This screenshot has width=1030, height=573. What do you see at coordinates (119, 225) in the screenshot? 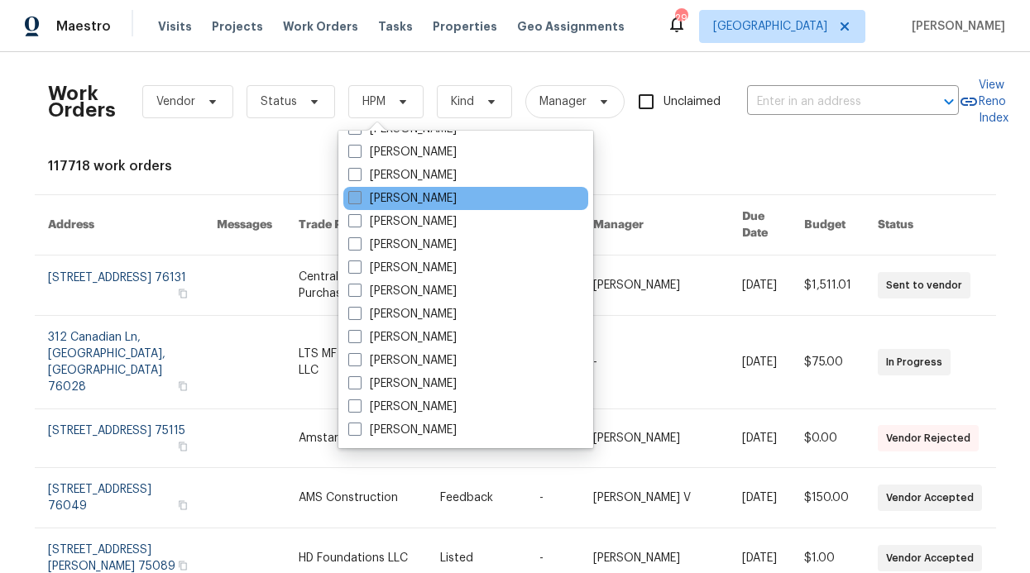
I see `th: Address` at bounding box center [119, 225].